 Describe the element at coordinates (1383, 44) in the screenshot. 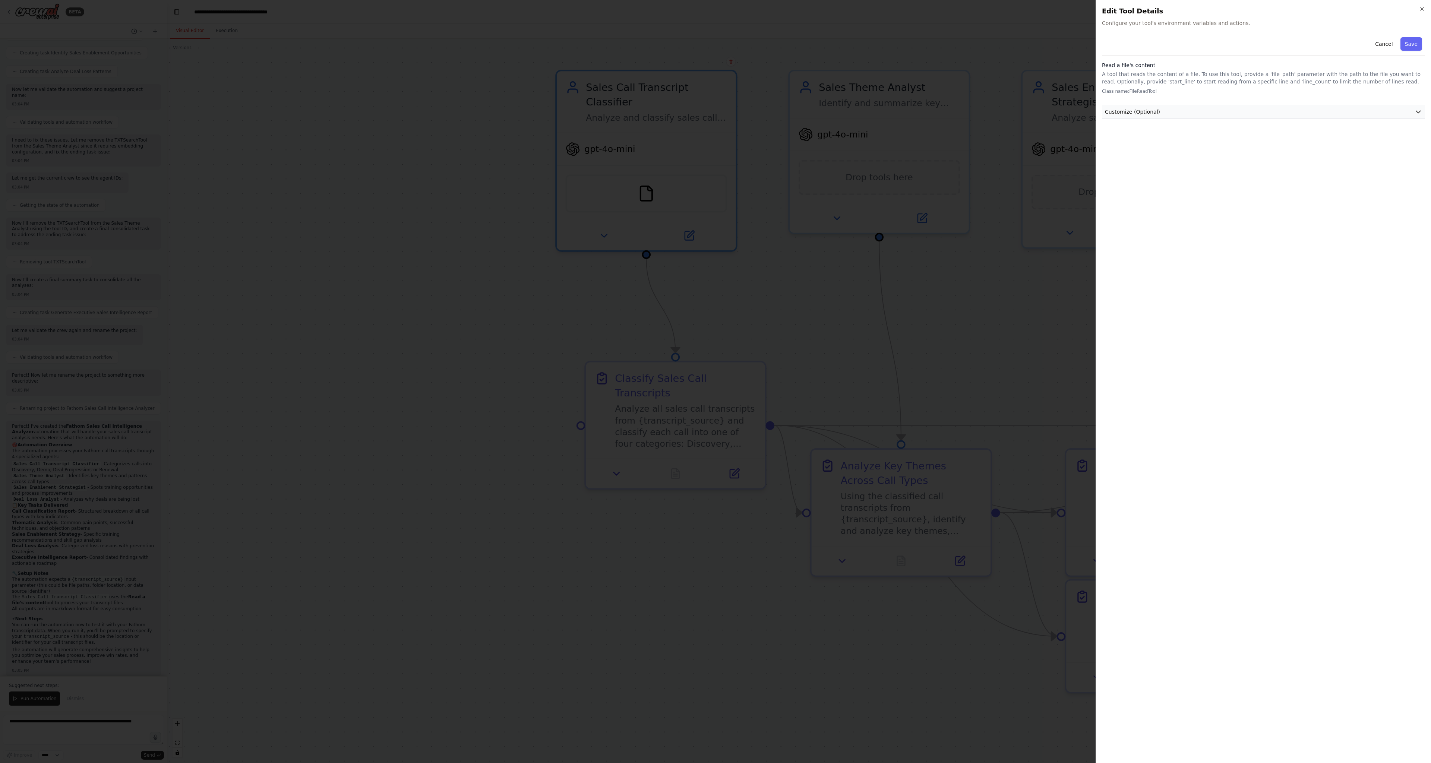

I see `button: Cancel` at that location.